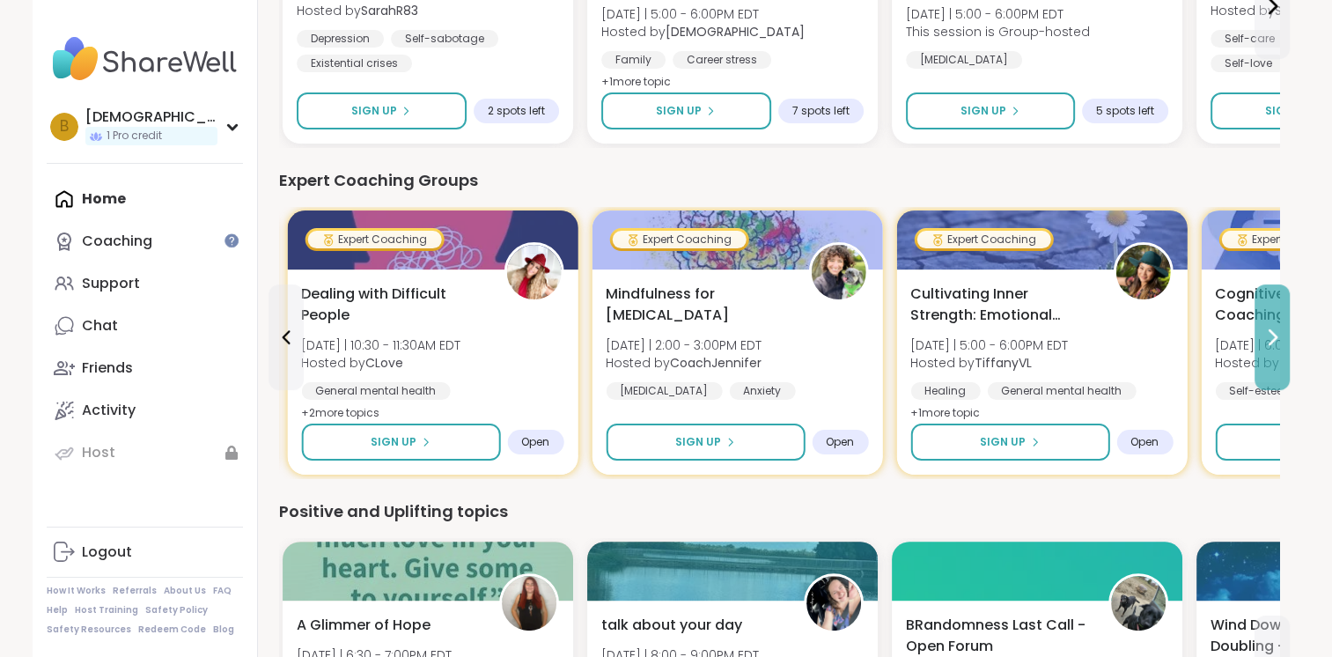  Describe the element at coordinates (64, 127) in the screenshot. I see `span: b` at that location.